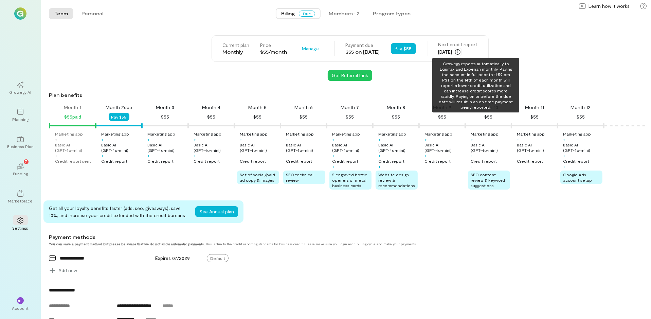  Describe the element at coordinates (344, 14) in the screenshot. I see `button: Members · 2` at that location.